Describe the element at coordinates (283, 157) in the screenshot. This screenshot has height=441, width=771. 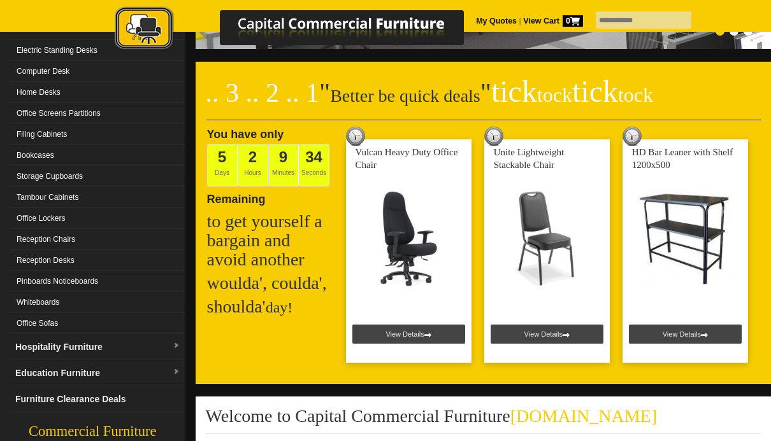
I see `span: 9` at that location.